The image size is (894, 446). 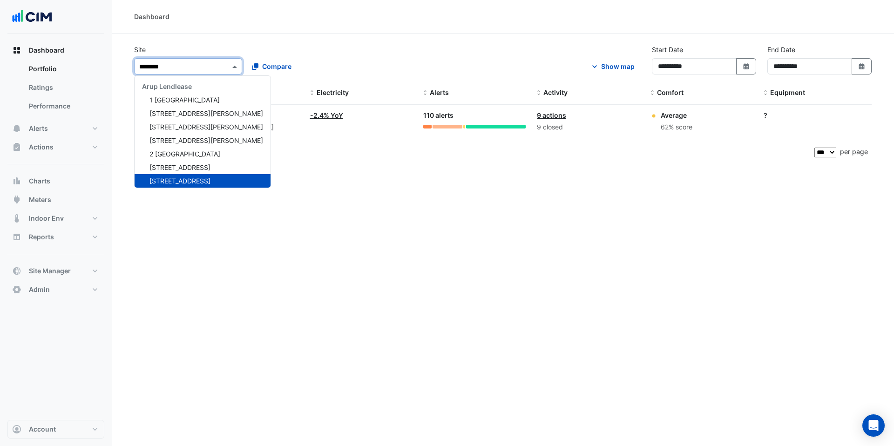 I want to click on a: 9 actions, so click(x=551, y=115).